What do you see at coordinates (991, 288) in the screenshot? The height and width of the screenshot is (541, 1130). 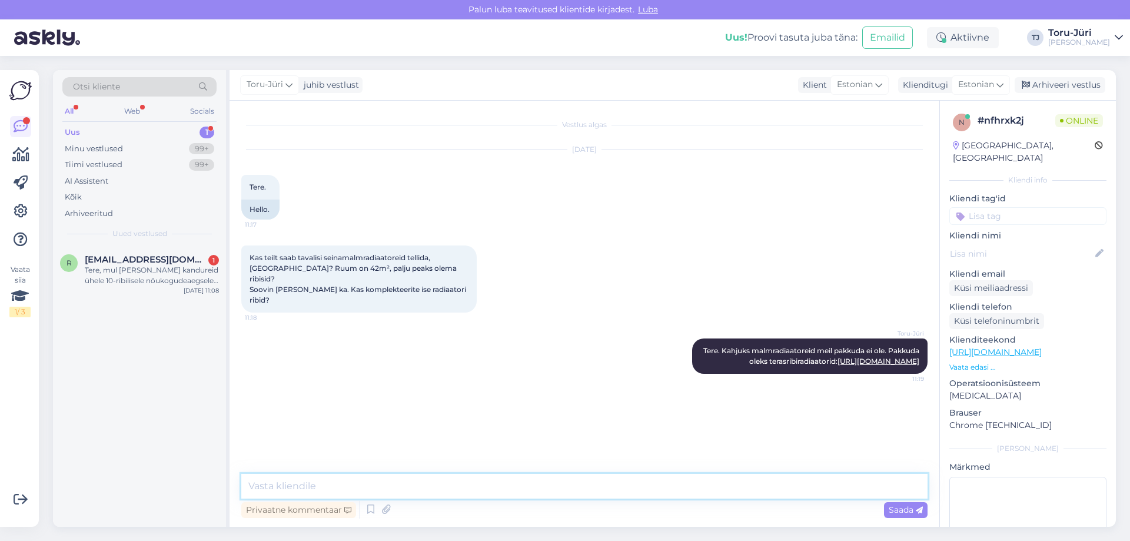 I see `div: Küsi meiliaadressi` at bounding box center [991, 288].